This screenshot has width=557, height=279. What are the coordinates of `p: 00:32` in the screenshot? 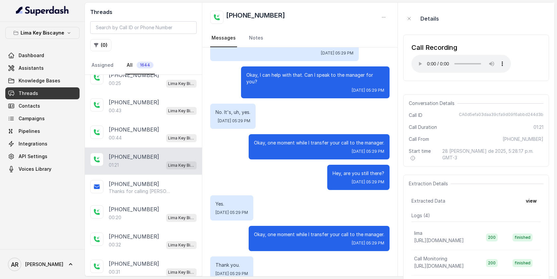 It's located at (115, 244).